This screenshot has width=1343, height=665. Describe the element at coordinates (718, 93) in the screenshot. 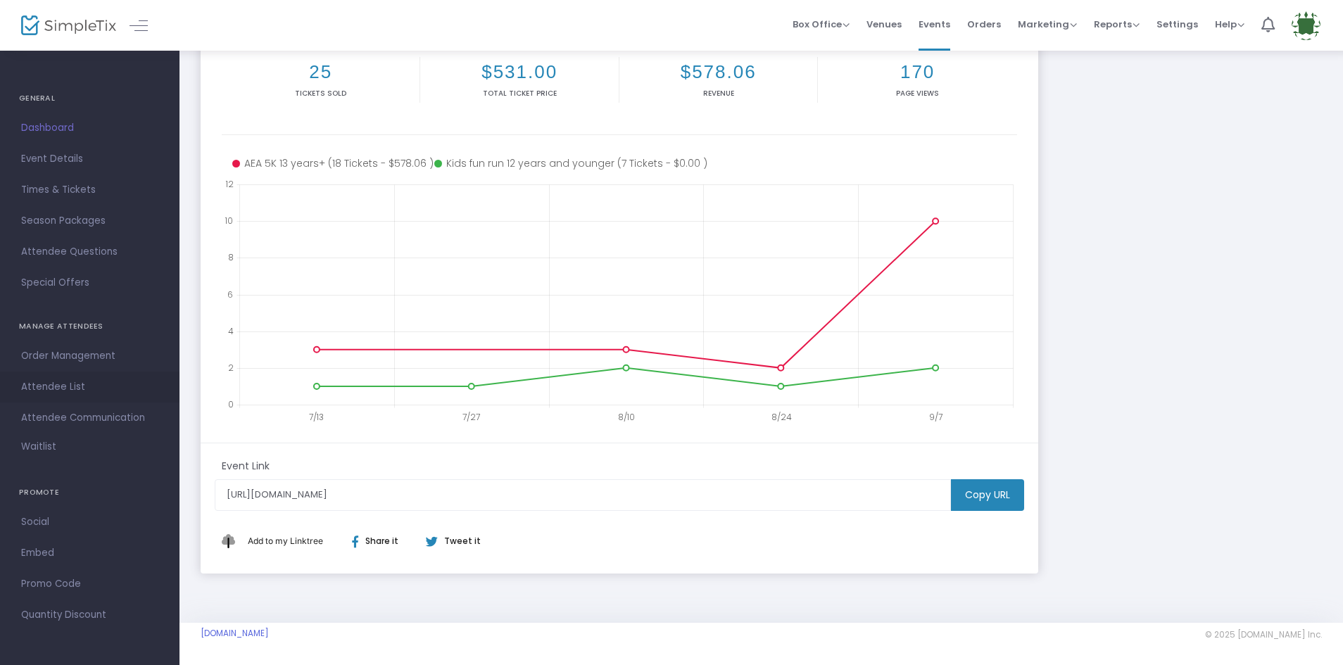

I see `p: Revenue` at that location.